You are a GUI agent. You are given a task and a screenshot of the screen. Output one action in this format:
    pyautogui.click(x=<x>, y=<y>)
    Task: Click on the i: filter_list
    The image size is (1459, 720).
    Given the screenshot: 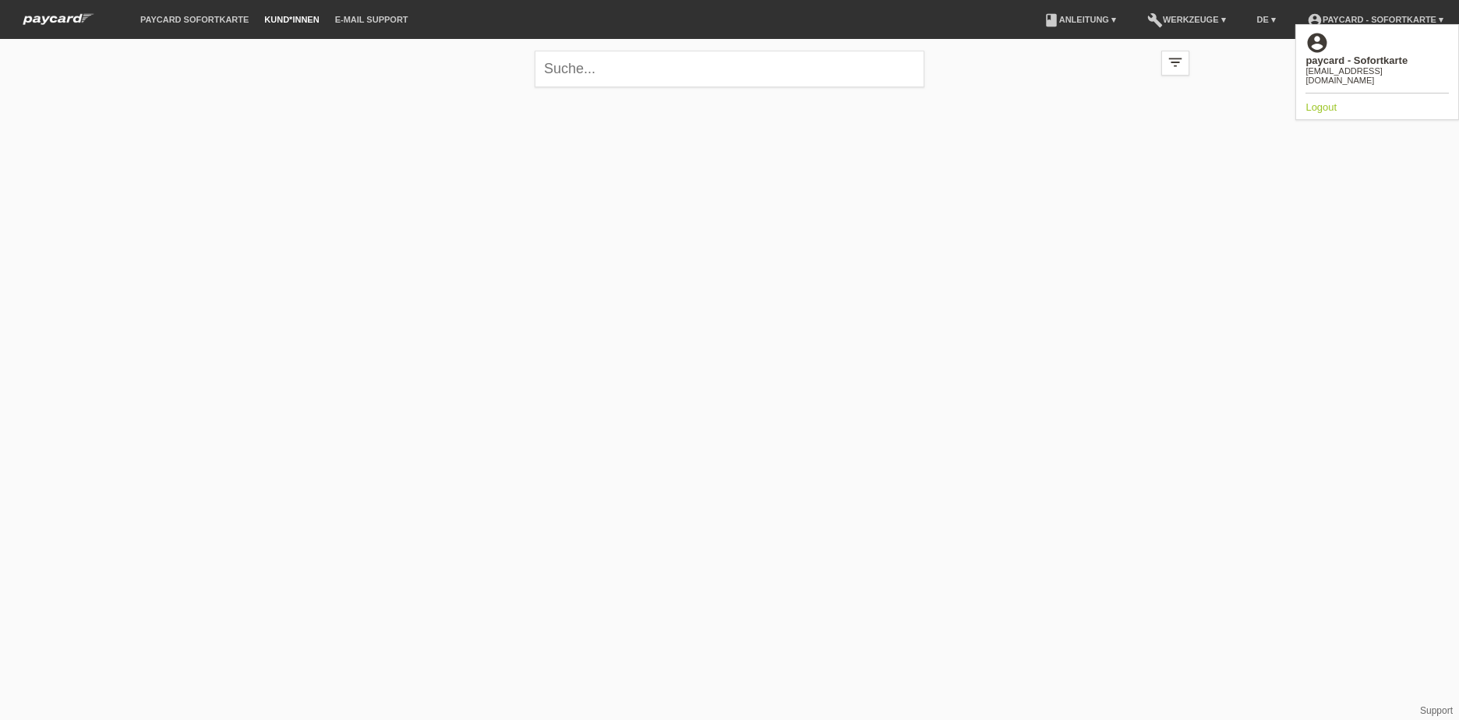 What is the action you would take?
    pyautogui.click(x=1175, y=62)
    